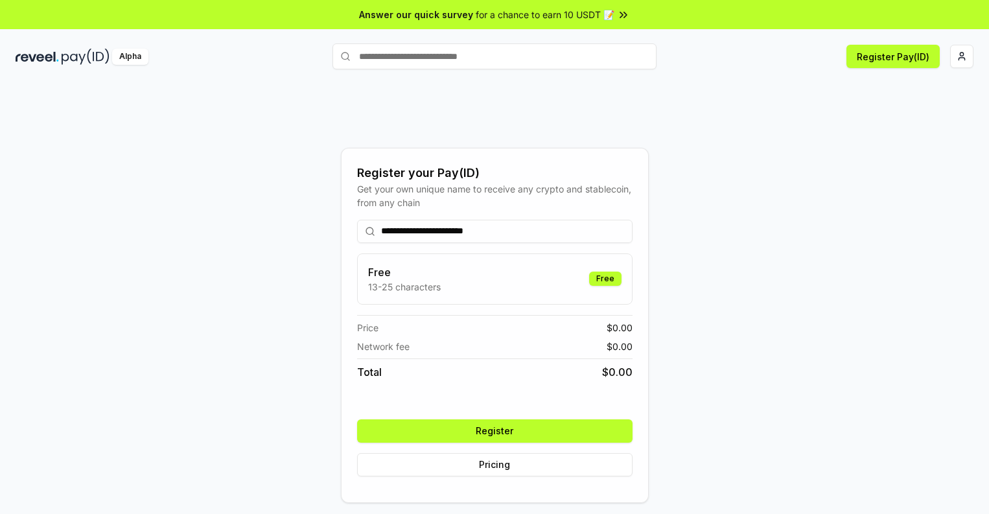  What do you see at coordinates (37, 56) in the screenshot?
I see `img: reveel_dark` at bounding box center [37, 56].